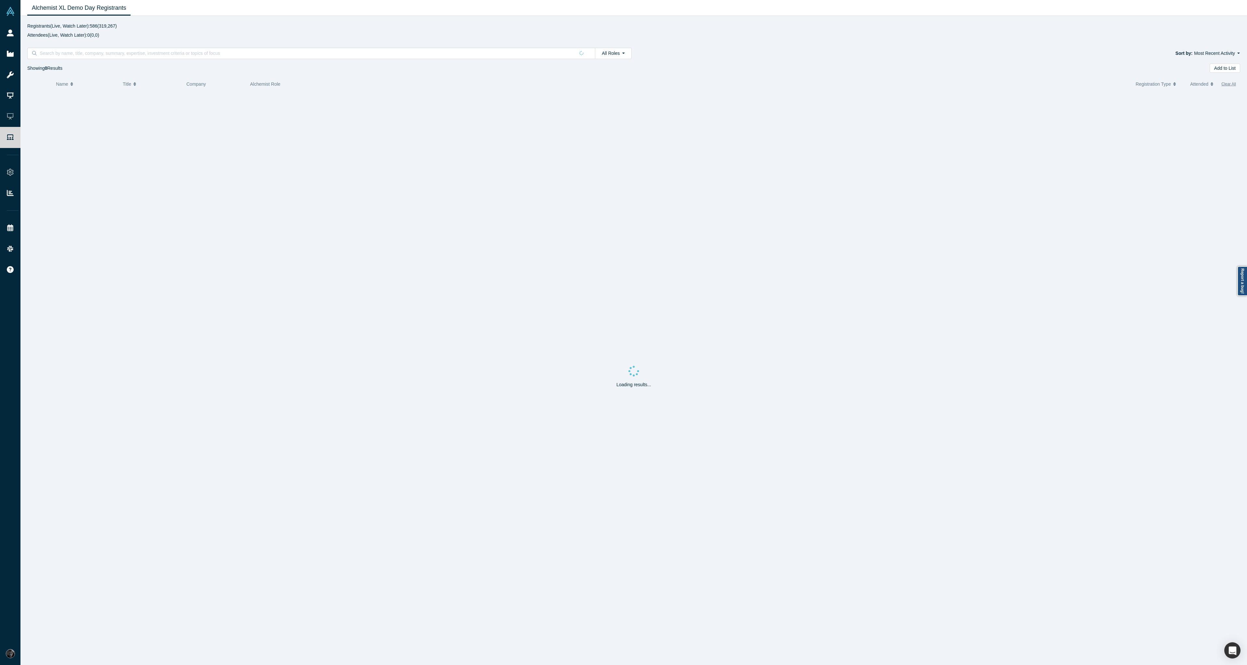 Image resolution: width=1247 pixels, height=665 pixels. What do you see at coordinates (37, 35) in the screenshot?
I see `strong: Attendees` at bounding box center [37, 35].